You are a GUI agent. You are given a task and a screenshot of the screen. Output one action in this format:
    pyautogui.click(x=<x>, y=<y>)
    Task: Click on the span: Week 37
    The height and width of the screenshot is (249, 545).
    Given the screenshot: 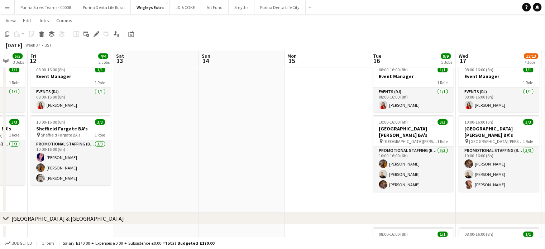 What is the action you would take?
    pyautogui.click(x=33, y=45)
    